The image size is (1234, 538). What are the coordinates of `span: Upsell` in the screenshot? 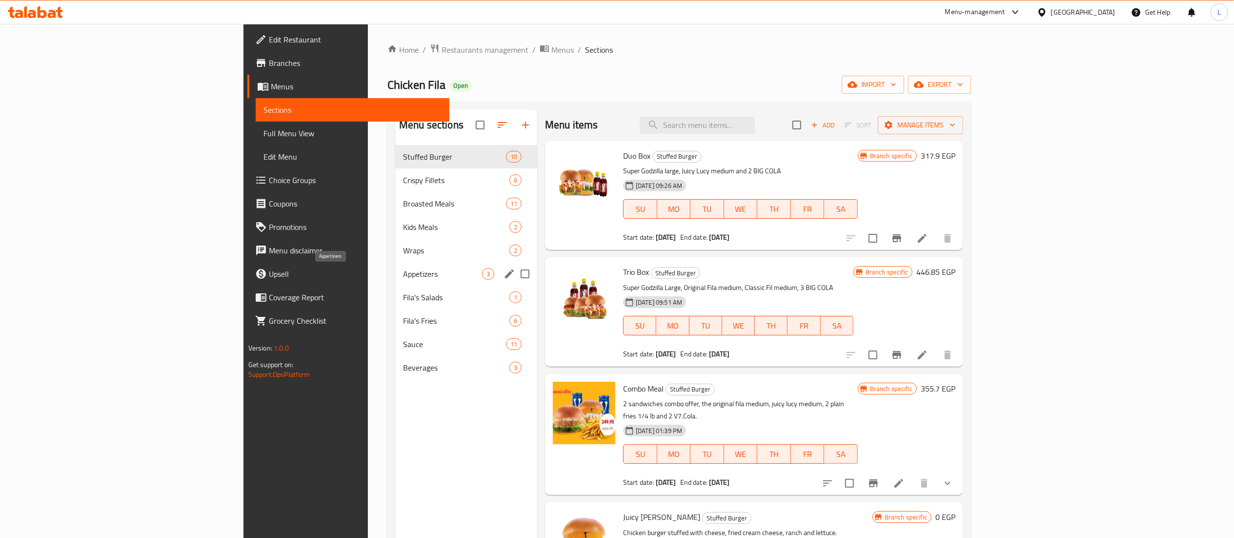 It's located at (355, 274).